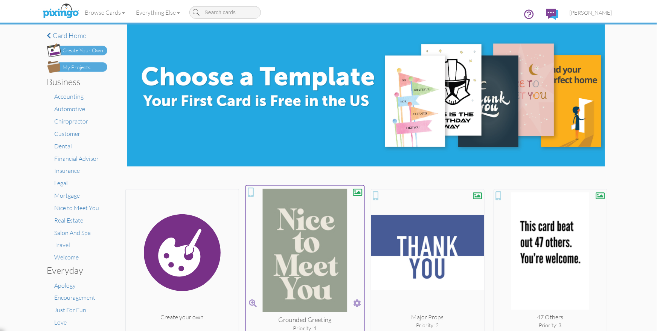 The image size is (657, 331). What do you see at coordinates (70, 310) in the screenshot?
I see `a: Just For Fun` at bounding box center [70, 310].